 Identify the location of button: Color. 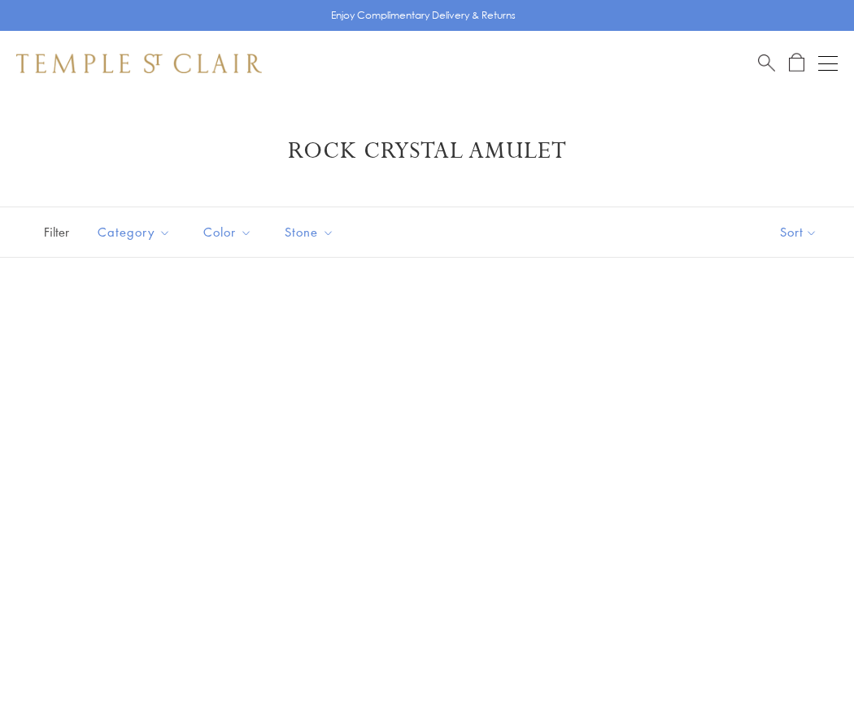
(228, 232).